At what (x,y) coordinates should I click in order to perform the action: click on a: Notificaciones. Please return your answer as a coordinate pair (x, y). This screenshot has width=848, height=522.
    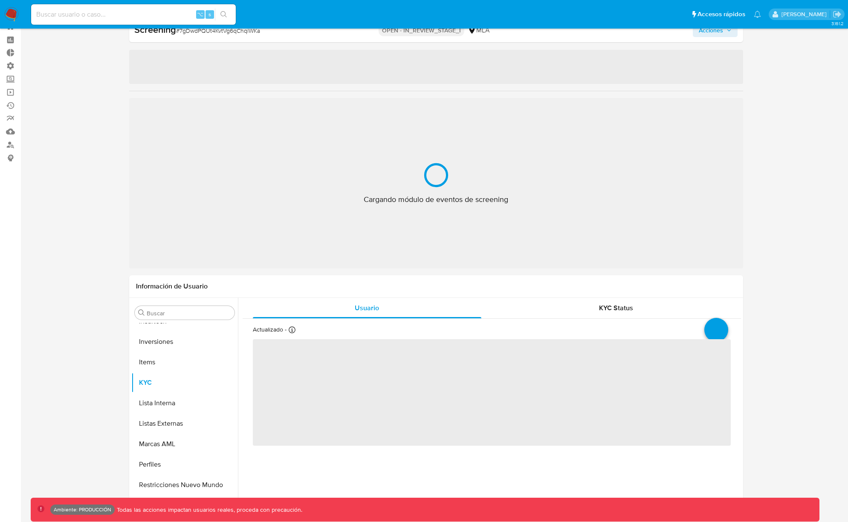
    Looking at the image, I should click on (757, 14).